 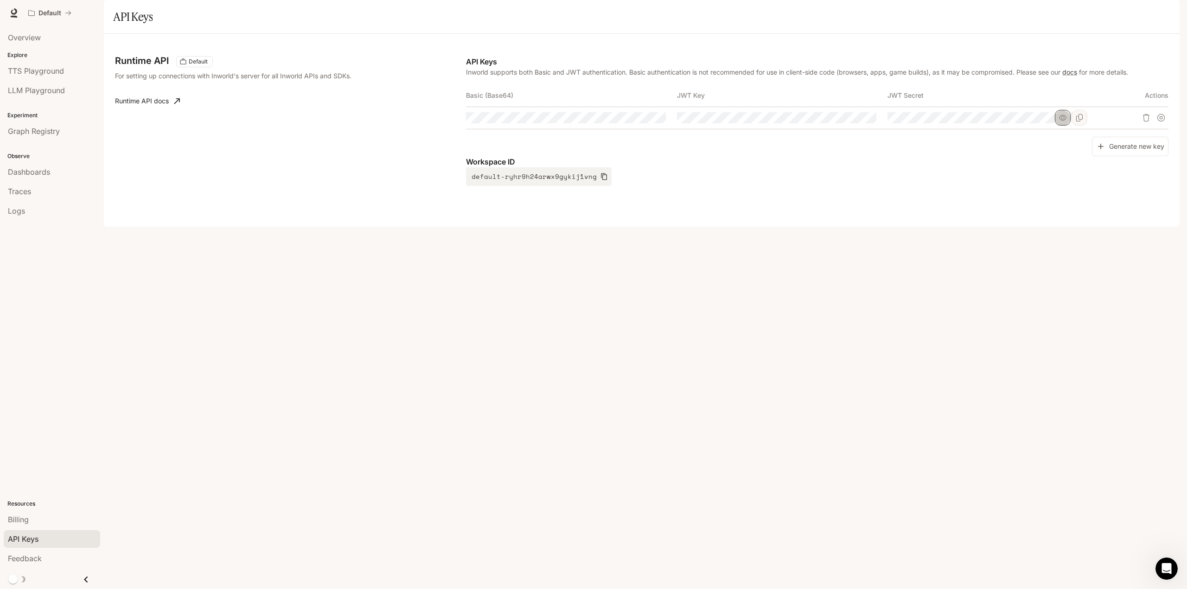 What do you see at coordinates (571, 96) in the screenshot?
I see `th: Basic (Base64)` at bounding box center [571, 96].